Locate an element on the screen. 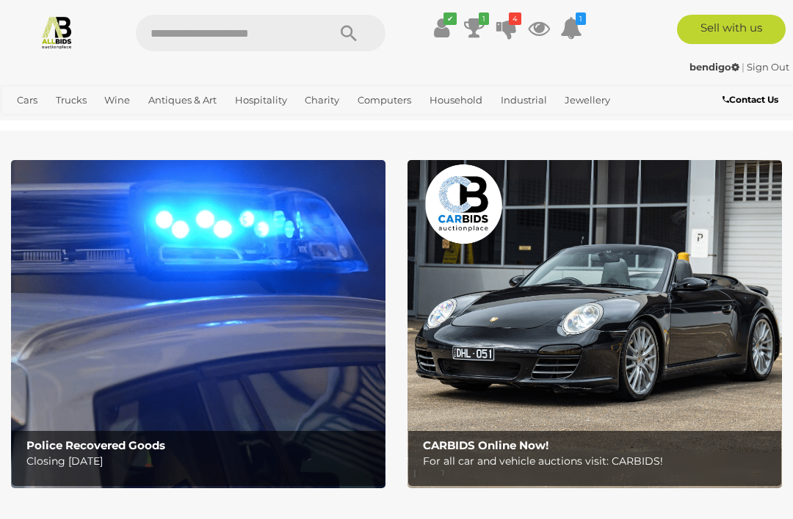  a: bendigo is located at coordinates (715, 67).